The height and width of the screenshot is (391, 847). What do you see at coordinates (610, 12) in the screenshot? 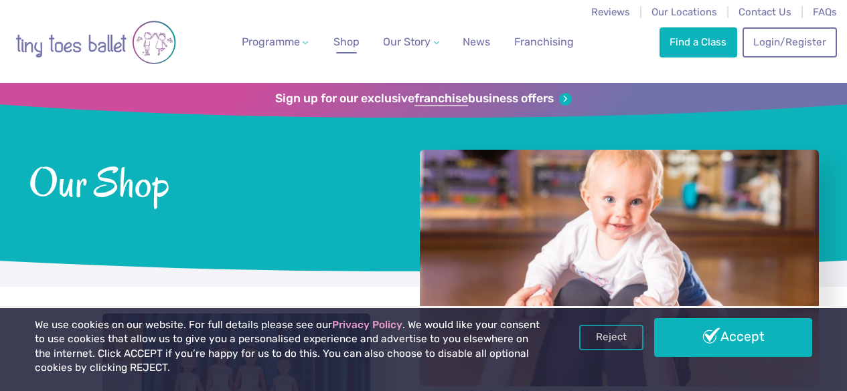
I see `span: Reviews` at bounding box center [610, 12].